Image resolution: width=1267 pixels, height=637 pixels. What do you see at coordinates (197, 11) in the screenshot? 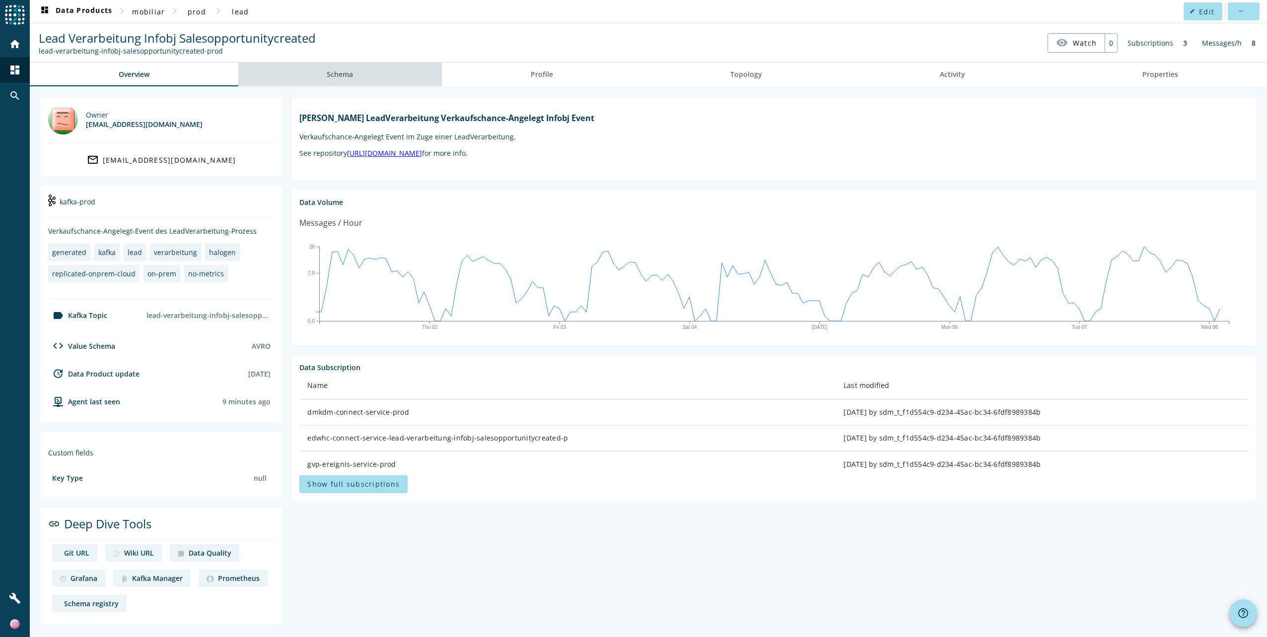
I see `button: prod` at bounding box center [197, 11].